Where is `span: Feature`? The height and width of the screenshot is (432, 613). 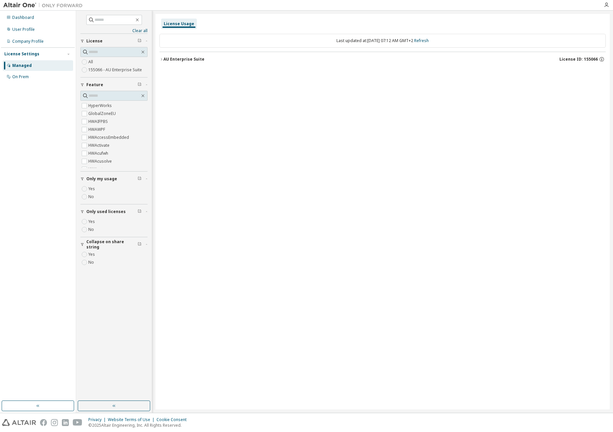
span: Feature is located at coordinates (95, 85).